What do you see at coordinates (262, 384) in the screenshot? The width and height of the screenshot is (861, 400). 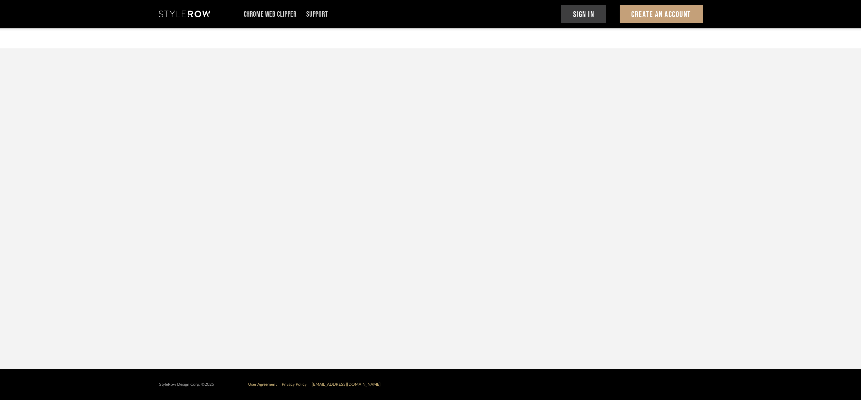 I see `a: User Agreement` at bounding box center [262, 384].